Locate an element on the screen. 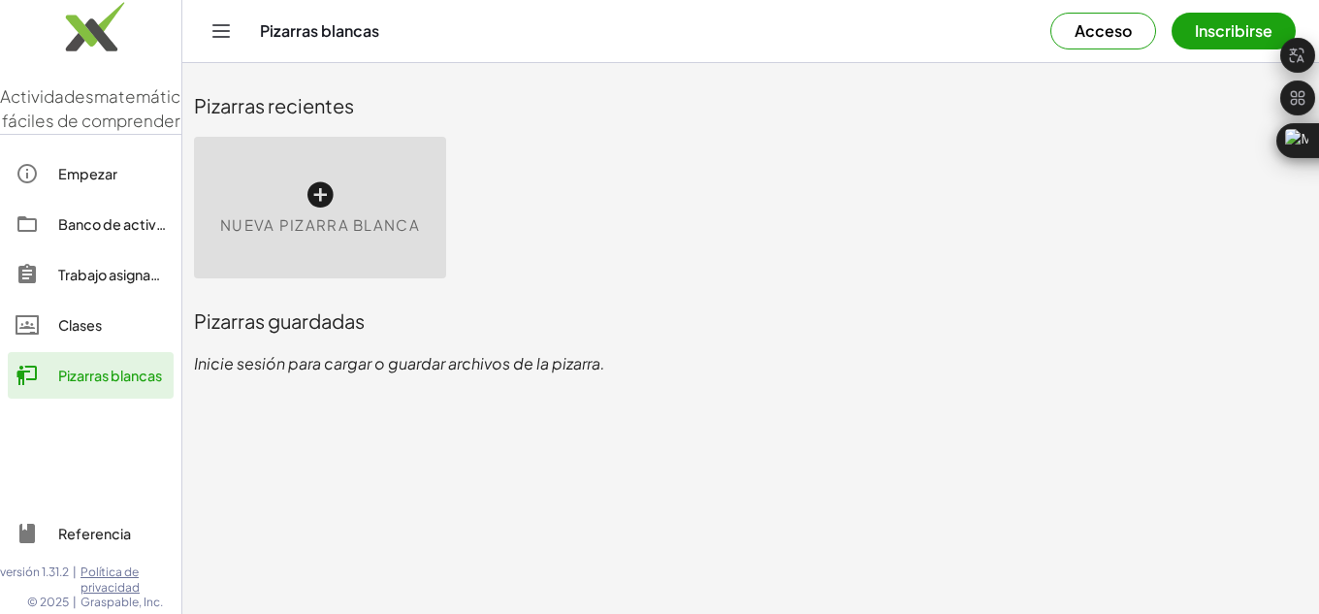 The image size is (1319, 614). font: Nueva pizarra blanca is located at coordinates (320, 224).